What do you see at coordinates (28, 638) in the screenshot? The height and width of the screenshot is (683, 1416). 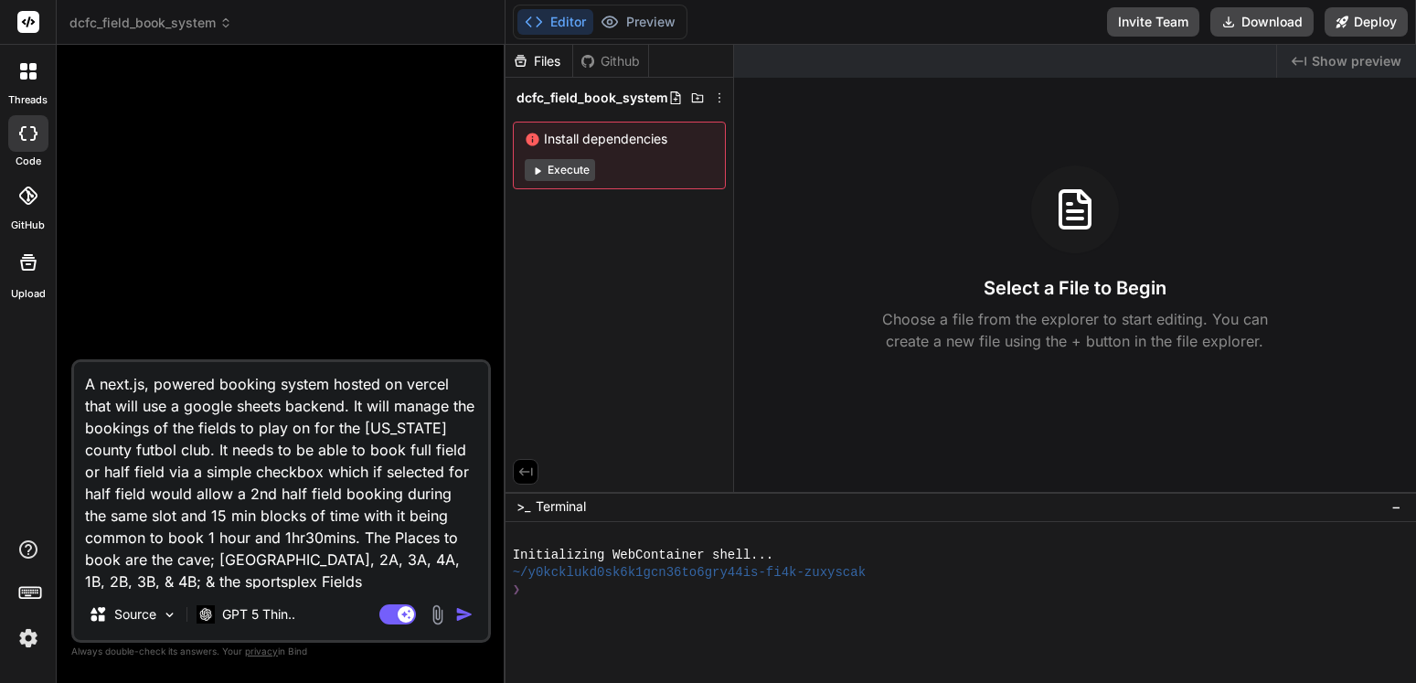 I see `img: settings` at bounding box center [28, 638].